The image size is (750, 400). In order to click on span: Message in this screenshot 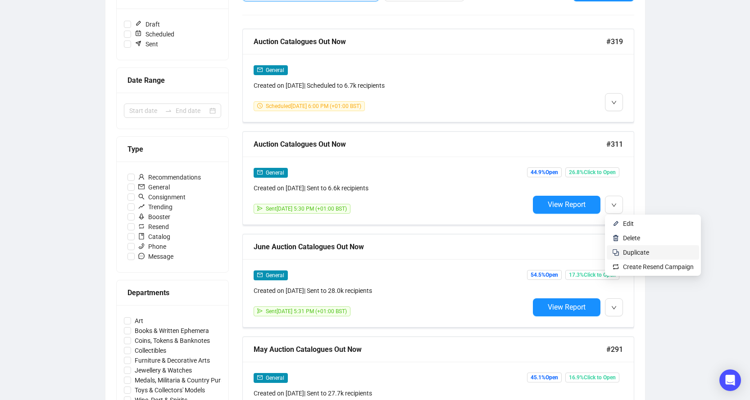, I will do `click(156, 257)`.